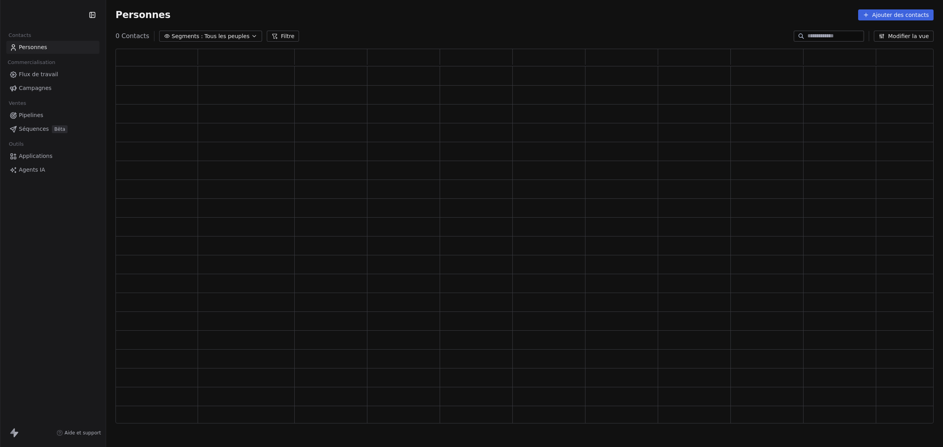 The image size is (943, 447). What do you see at coordinates (53, 74) in the screenshot?
I see `a: Flux de travail` at bounding box center [53, 74].